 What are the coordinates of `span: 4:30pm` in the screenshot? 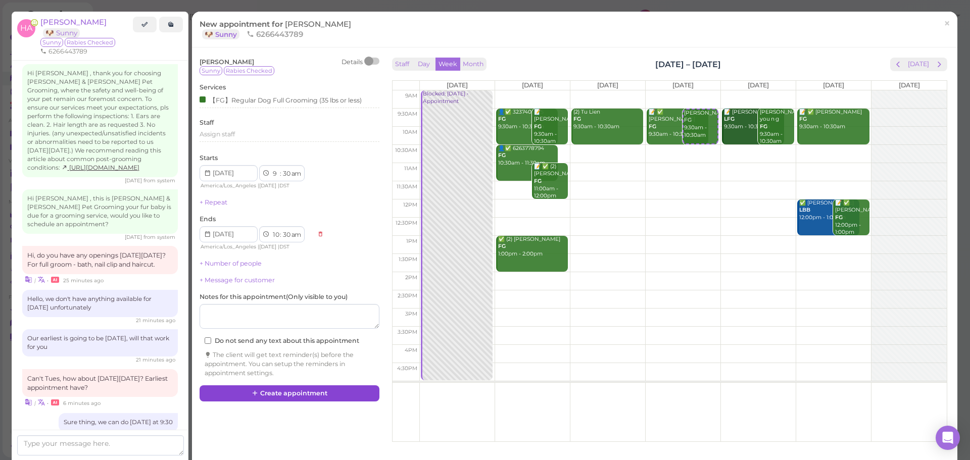 It's located at (407, 368).